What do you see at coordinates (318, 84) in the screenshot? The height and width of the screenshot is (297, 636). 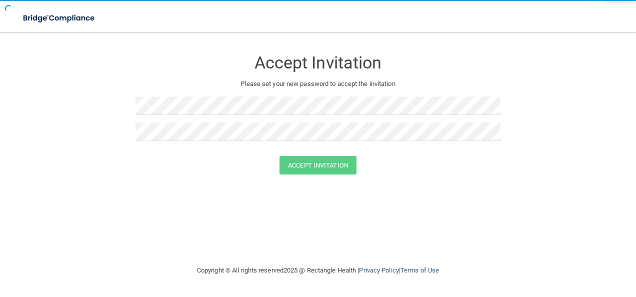 I see `p: Please set your new password to accept the invitation` at bounding box center [318, 84].